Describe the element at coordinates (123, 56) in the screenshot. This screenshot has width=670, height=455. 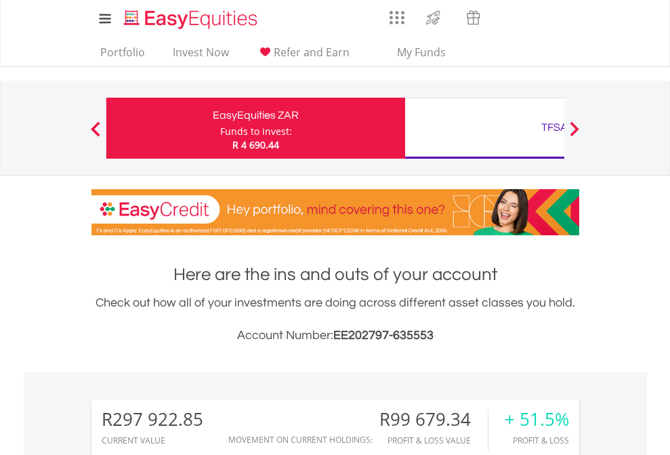
I see `a: Portfolio` at that location.